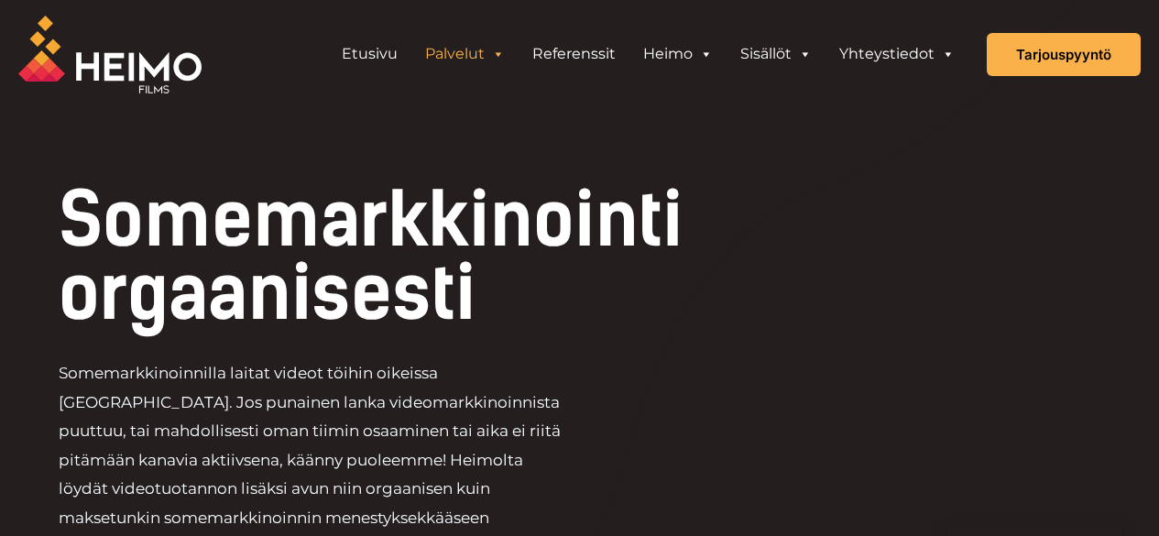 This screenshot has width=1159, height=536. What do you see at coordinates (574, 54) in the screenshot?
I see `a: Referenssit` at bounding box center [574, 54].